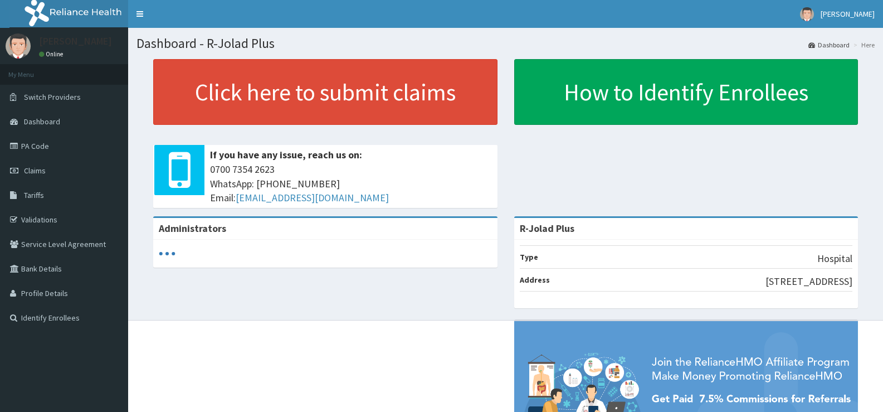 The width and height of the screenshot is (883, 412). I want to click on b: Administrators, so click(192, 228).